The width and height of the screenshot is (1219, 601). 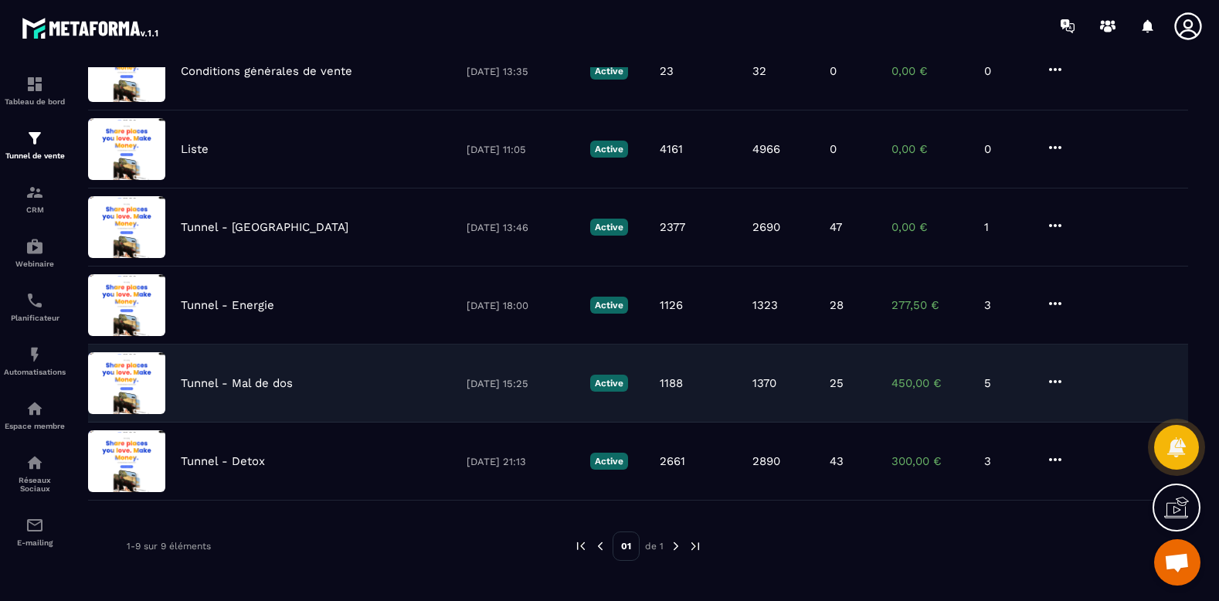 What do you see at coordinates (35, 90) in the screenshot?
I see `a: formationformationTableau de bord` at bounding box center [35, 90].